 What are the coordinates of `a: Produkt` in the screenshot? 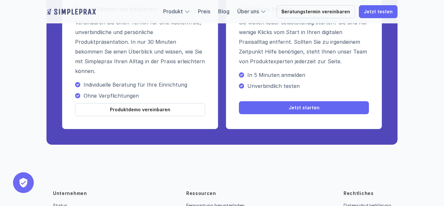 It's located at (173, 11).